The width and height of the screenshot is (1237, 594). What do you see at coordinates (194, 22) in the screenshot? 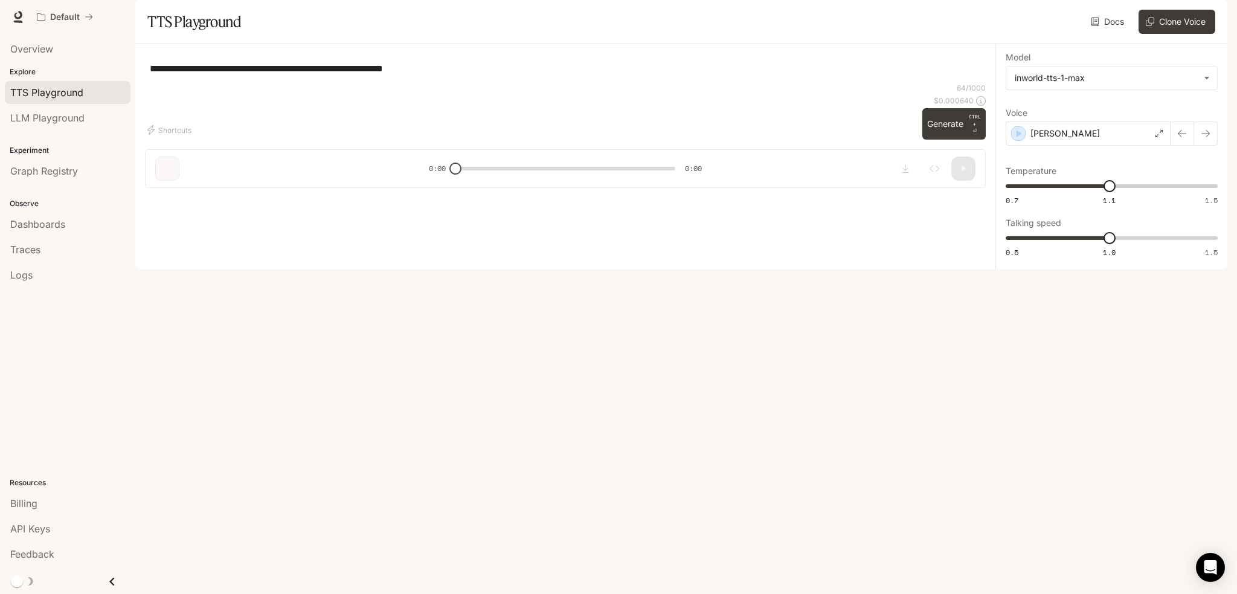
I see `h1: TTS Playground` at bounding box center [194, 22].